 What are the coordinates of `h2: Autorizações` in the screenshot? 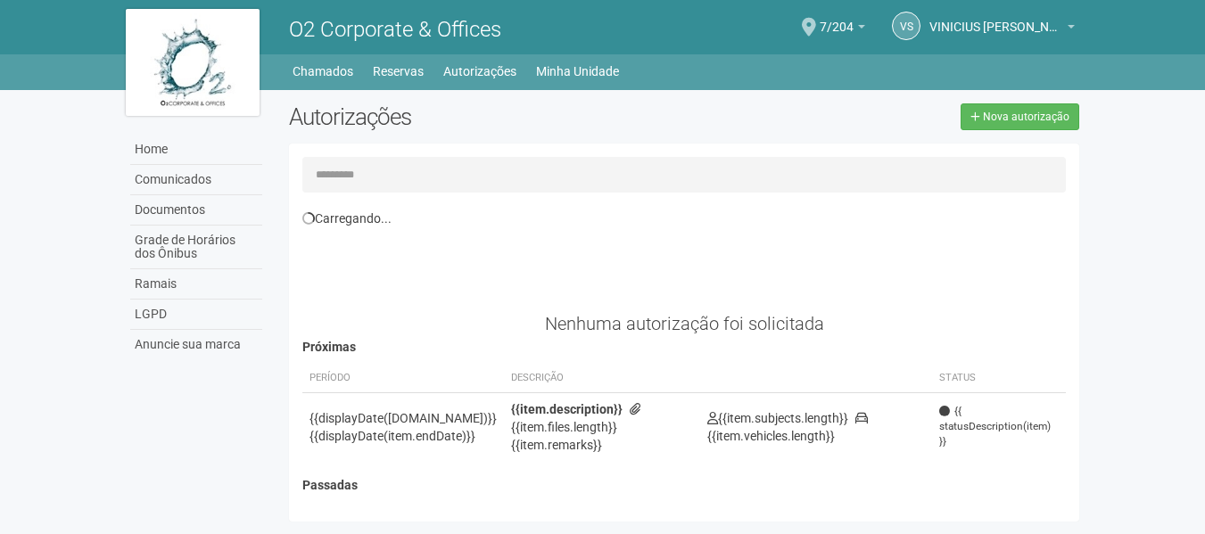 It's located at (480, 117).